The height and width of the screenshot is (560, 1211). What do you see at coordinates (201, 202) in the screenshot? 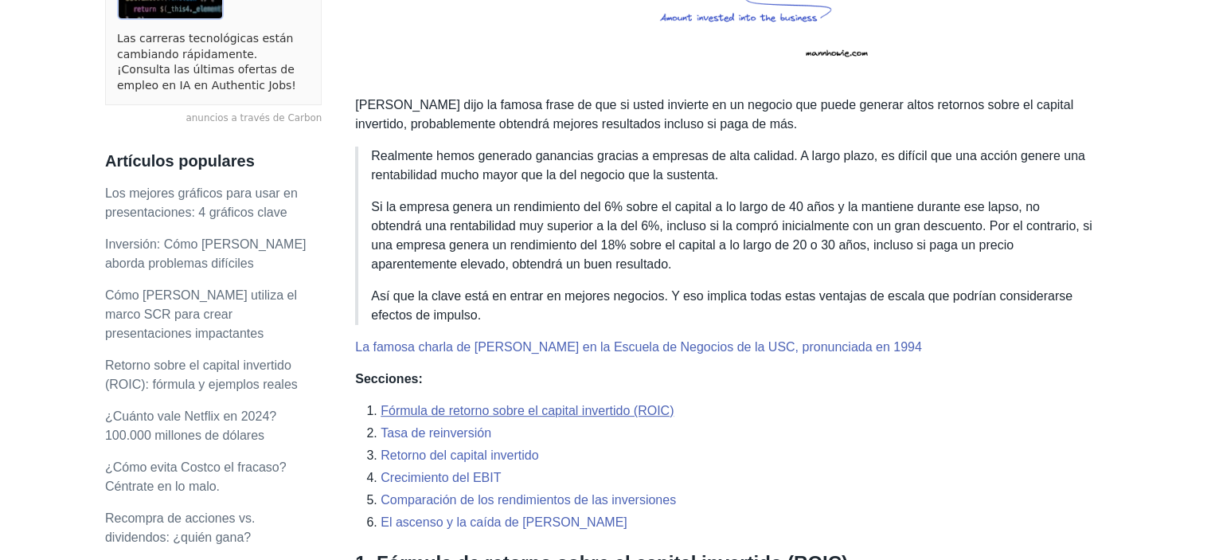
I see `a: Los mejores gráficos para usar en presentaciones: 4 gráficos clave` at bounding box center [201, 202].